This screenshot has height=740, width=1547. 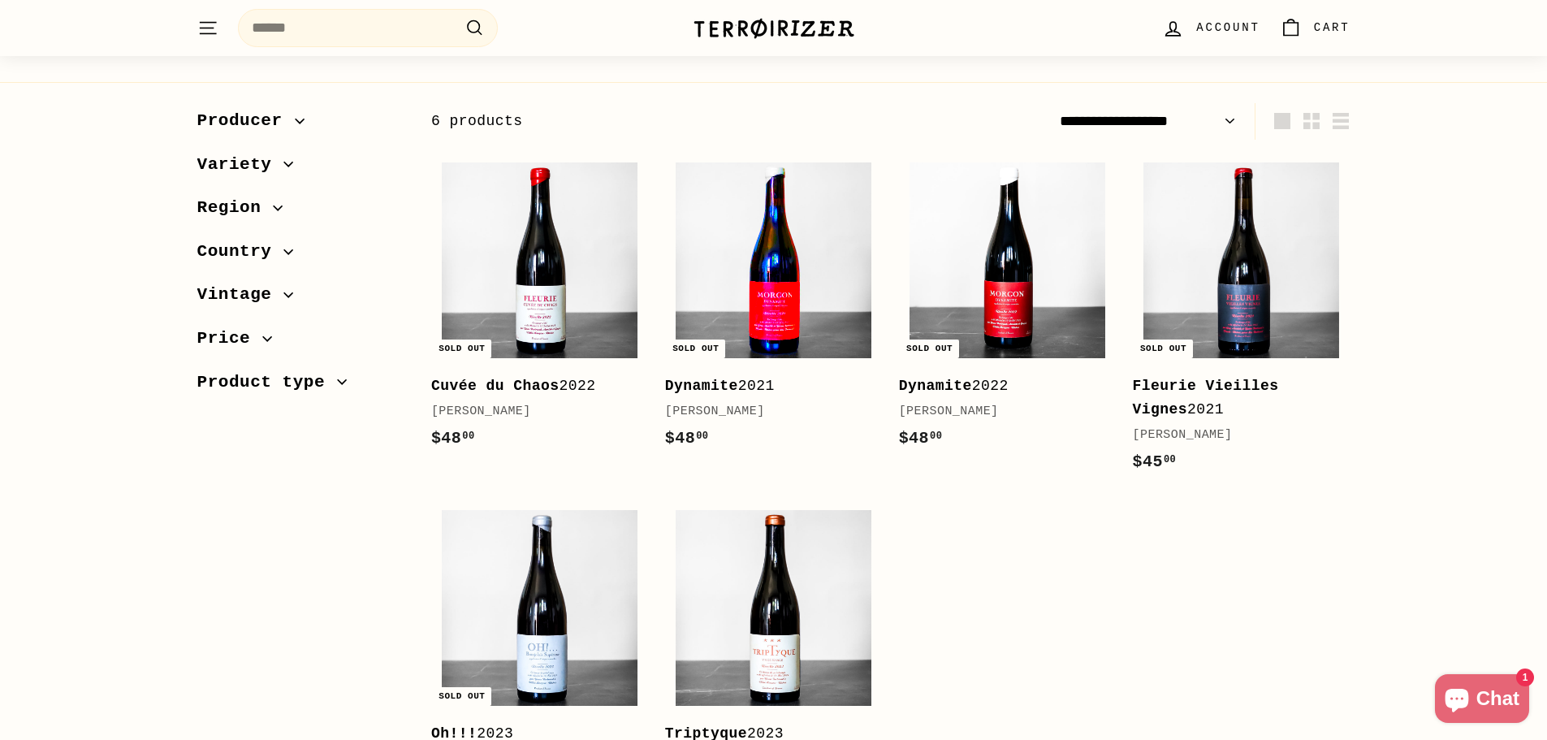 I want to click on span: Region, so click(x=235, y=208).